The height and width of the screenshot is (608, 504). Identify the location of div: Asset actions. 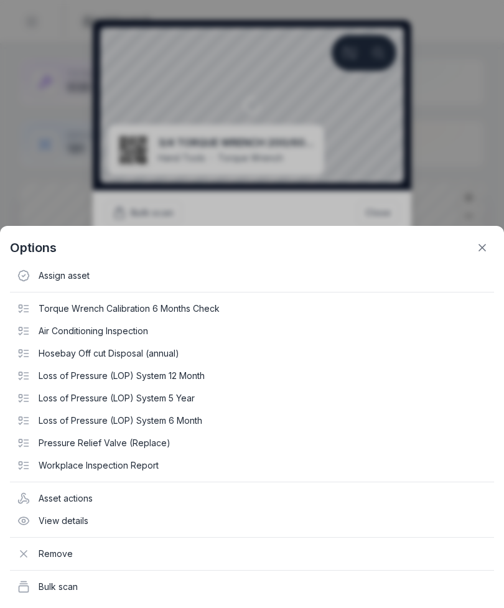
(252, 498).